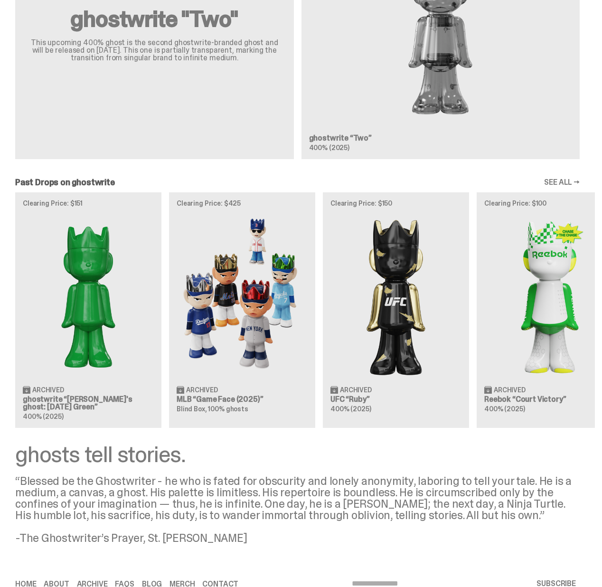 This screenshot has height=587, width=602. I want to click on div: “Blessed be the Ghostwriter - he who is fated for obscurity and lonely anonymity, laboring to tel..., so click(297, 509).